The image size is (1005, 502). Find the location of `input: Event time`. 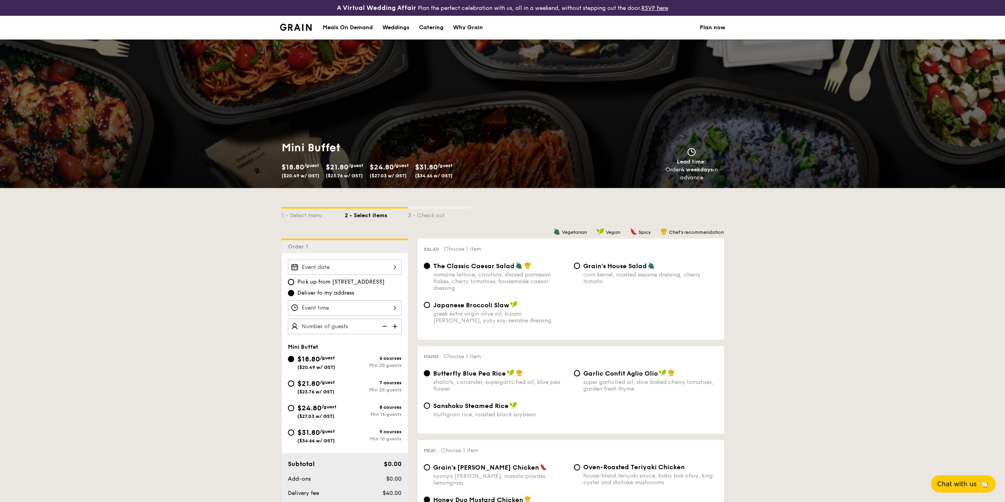

input: Event time is located at coordinates (345, 308).